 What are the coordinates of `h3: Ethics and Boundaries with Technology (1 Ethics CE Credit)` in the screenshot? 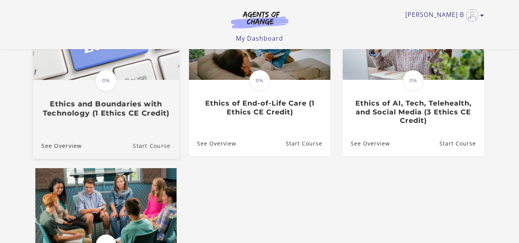 It's located at (106, 108).